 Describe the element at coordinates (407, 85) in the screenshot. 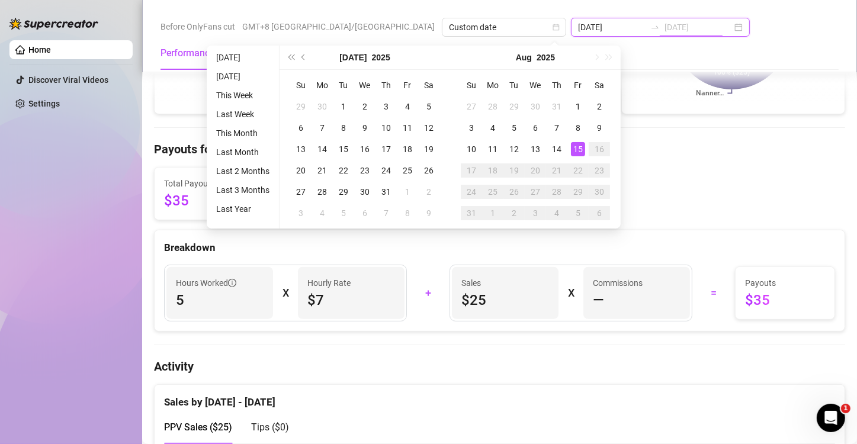

I see `th: Fr` at that location.